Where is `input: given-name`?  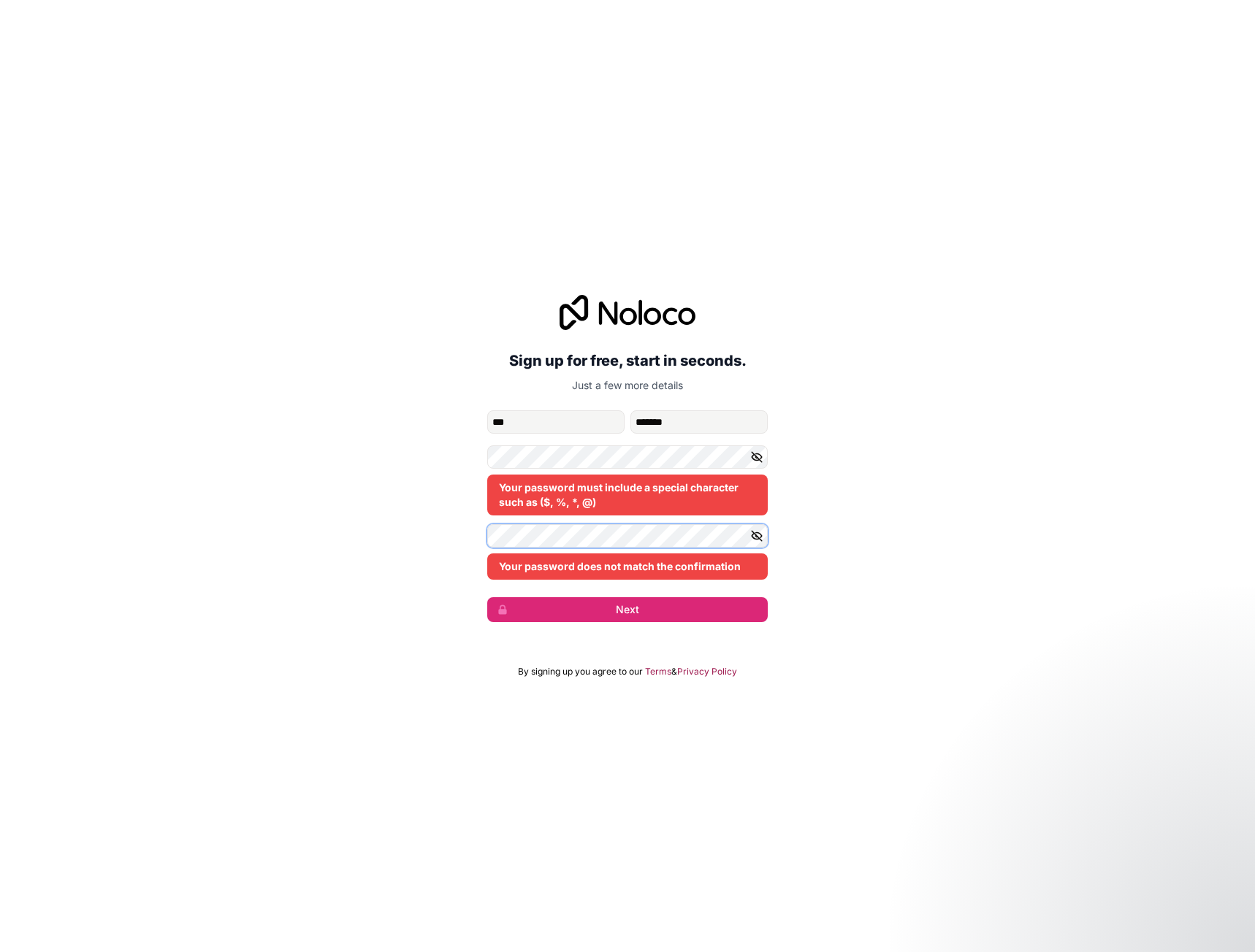
input: given-name is located at coordinates (556, 423).